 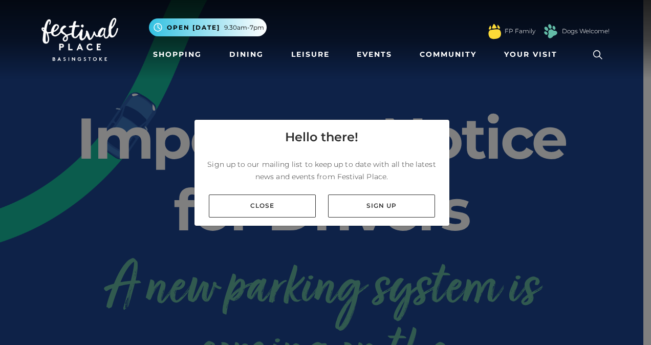 What do you see at coordinates (244, 28) in the screenshot?
I see `span: 9.30am-7pm` at bounding box center [244, 28].